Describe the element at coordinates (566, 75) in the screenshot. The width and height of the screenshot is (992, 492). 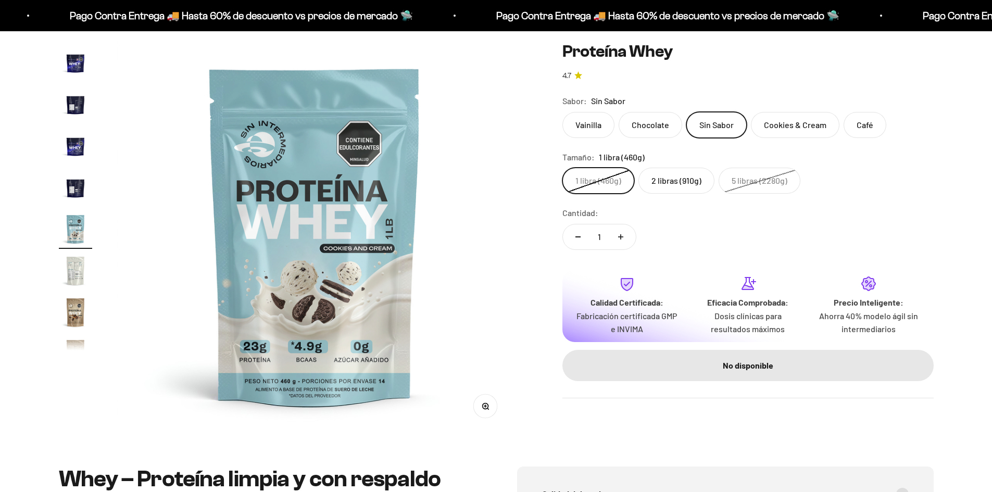
I see `span: 4.7` at that location.